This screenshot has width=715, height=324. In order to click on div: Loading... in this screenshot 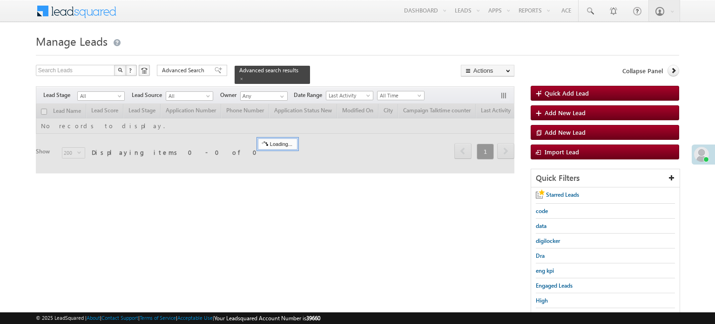, I will do `click(278, 144)`.